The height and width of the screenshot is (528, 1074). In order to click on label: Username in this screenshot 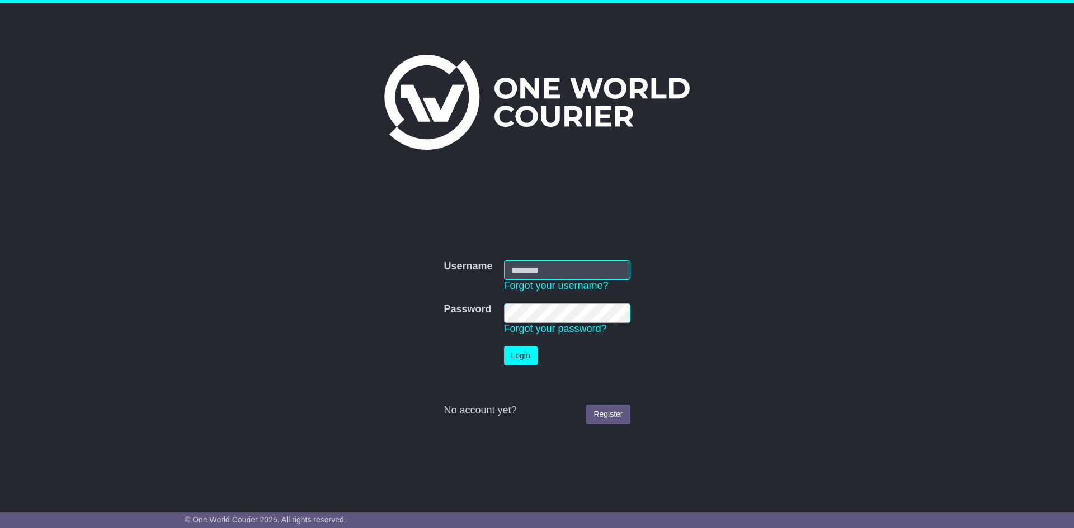, I will do `click(467, 267)`.